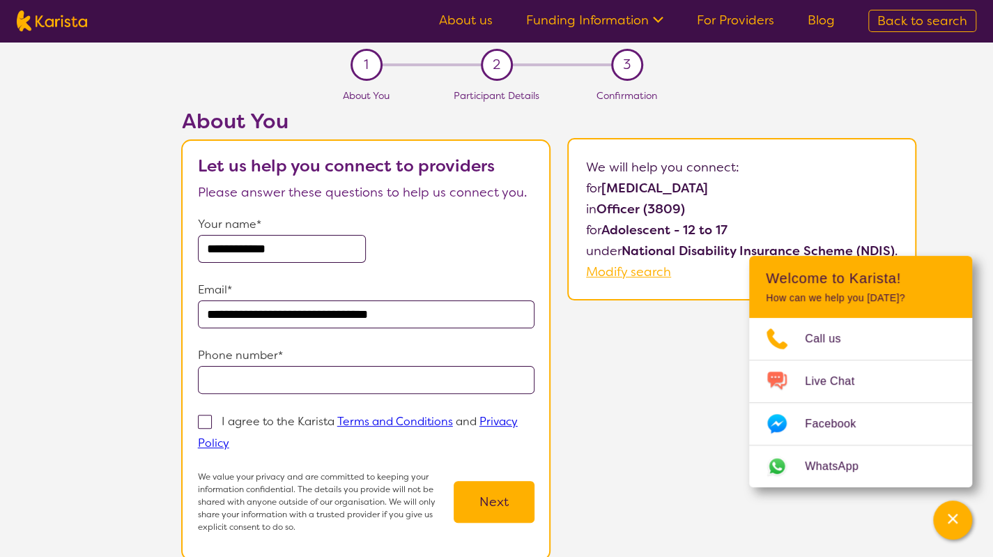 The image size is (993, 557). What do you see at coordinates (838, 381) in the screenshot?
I see `span: Live Chat` at bounding box center [838, 381].